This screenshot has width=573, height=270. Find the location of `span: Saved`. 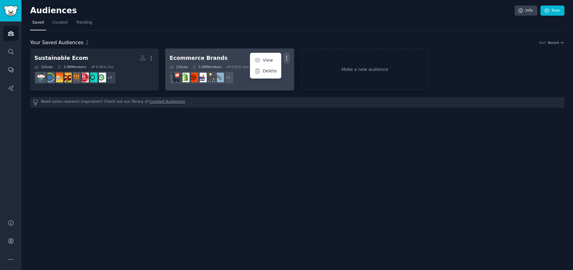

span: Saved is located at coordinates (38, 23).